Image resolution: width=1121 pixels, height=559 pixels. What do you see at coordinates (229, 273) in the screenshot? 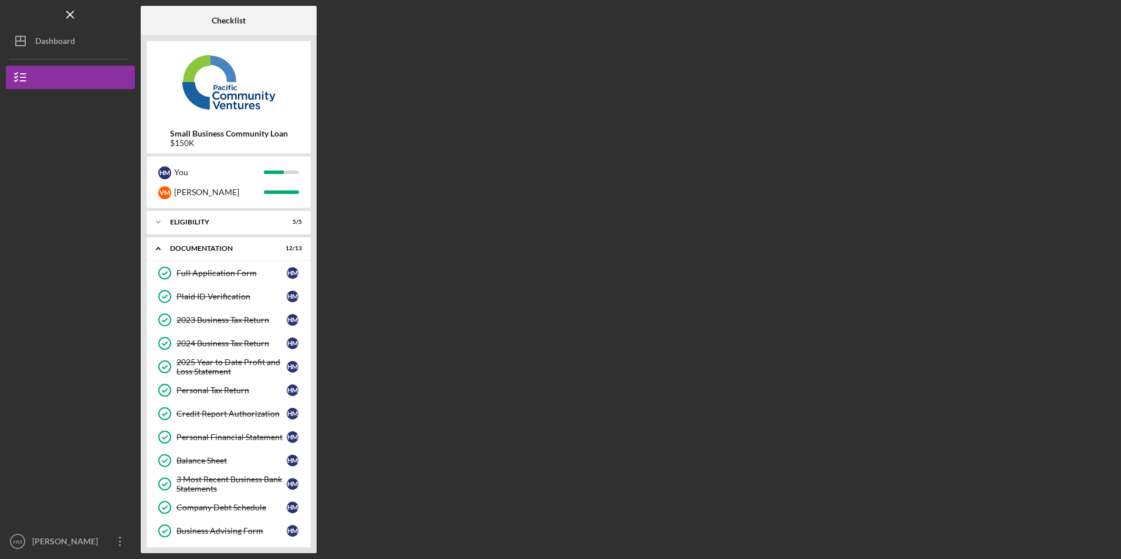
I see `a: Full Application FormHM` at bounding box center [229, 273].